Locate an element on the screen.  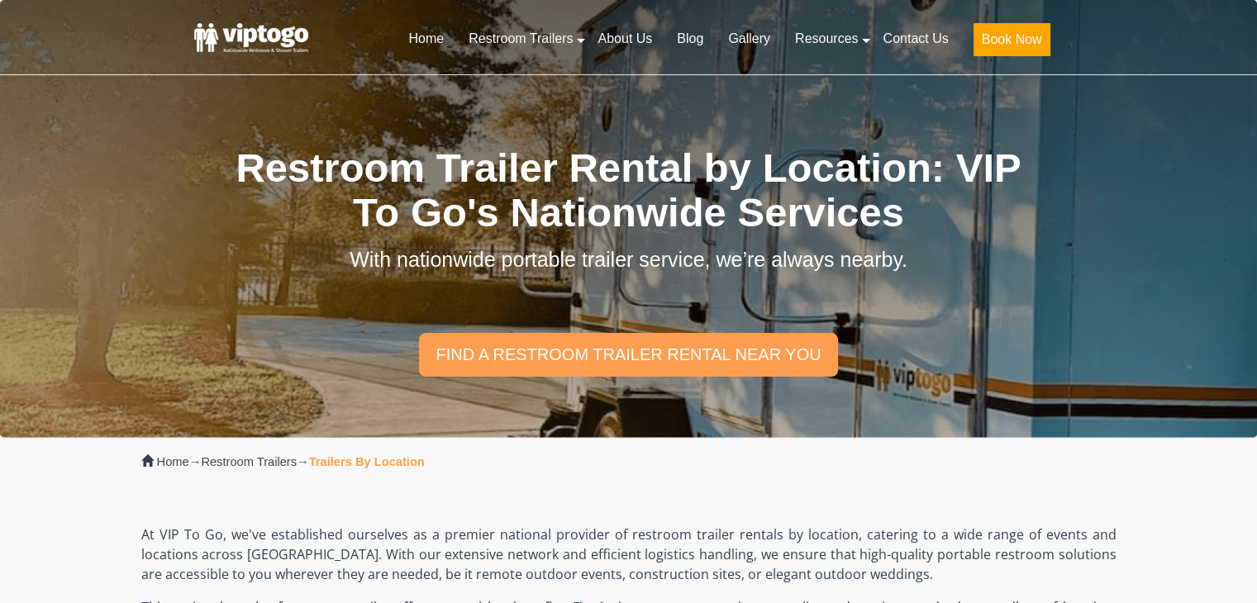
a: Contact Us is located at coordinates (915, 39).